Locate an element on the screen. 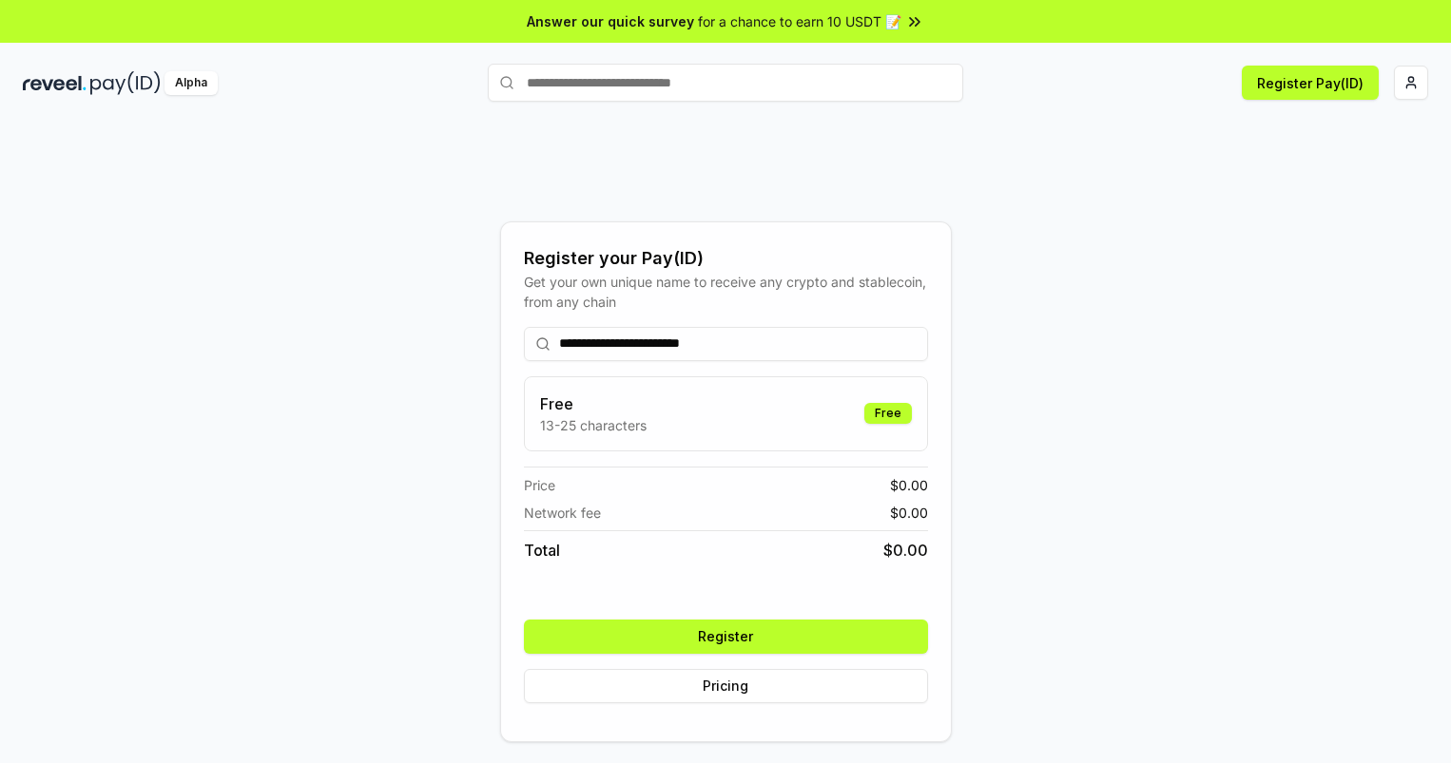  button: Register Pay(ID) is located at coordinates (1310, 83).